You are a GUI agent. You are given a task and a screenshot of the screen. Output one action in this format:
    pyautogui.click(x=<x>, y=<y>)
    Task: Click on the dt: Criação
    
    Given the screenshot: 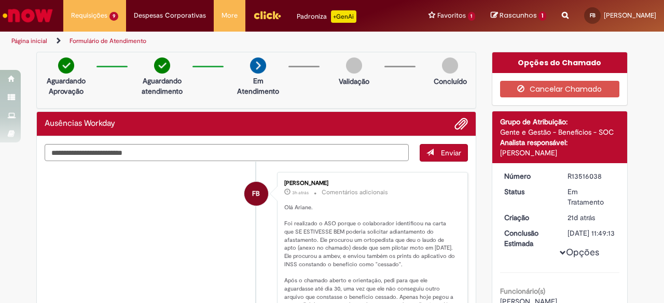 What is the action you would take?
    pyautogui.click(x=528, y=218)
    